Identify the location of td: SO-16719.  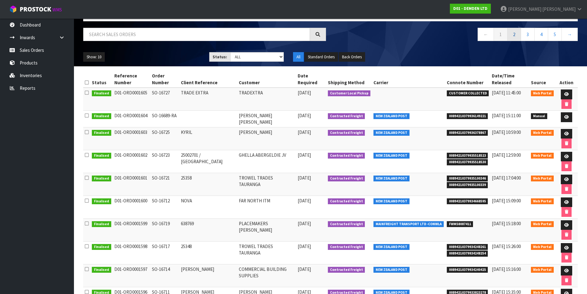
(165, 230).